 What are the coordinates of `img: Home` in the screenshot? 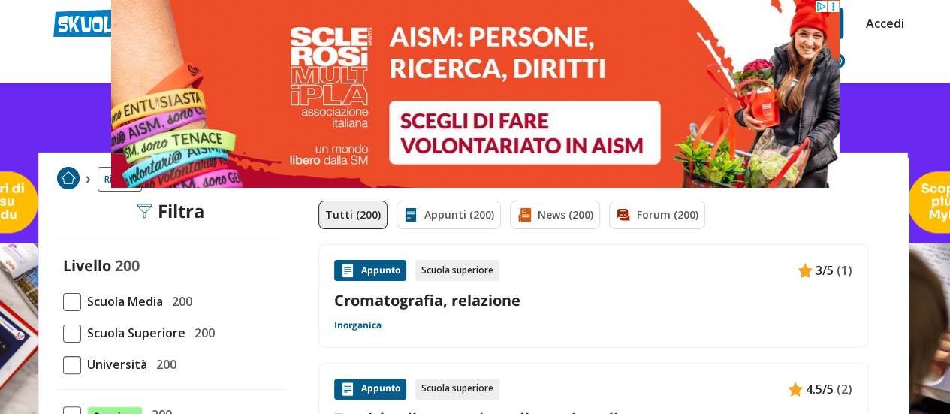 It's located at (68, 178).